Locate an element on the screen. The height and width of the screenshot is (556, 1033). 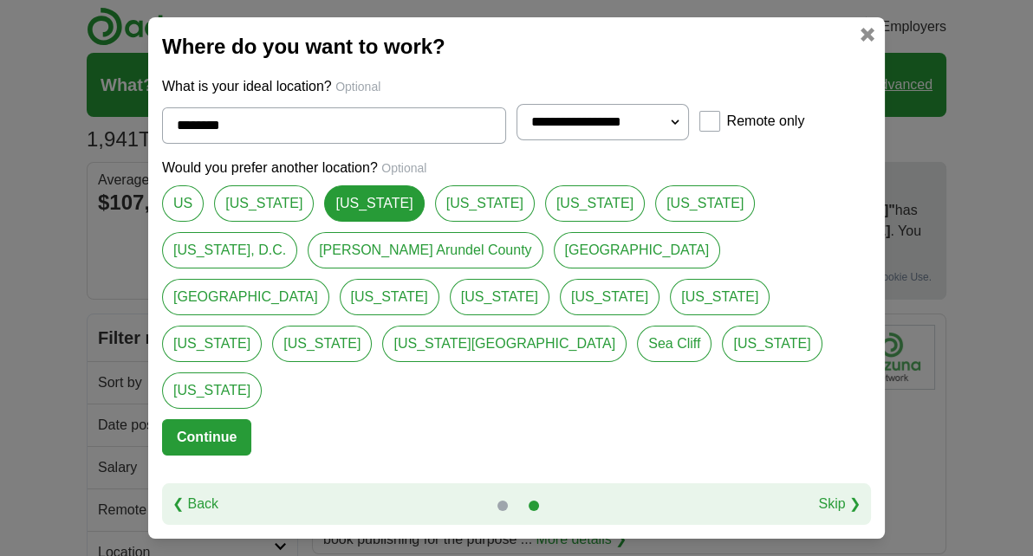
a: ❮ Back is located at coordinates (195, 504).